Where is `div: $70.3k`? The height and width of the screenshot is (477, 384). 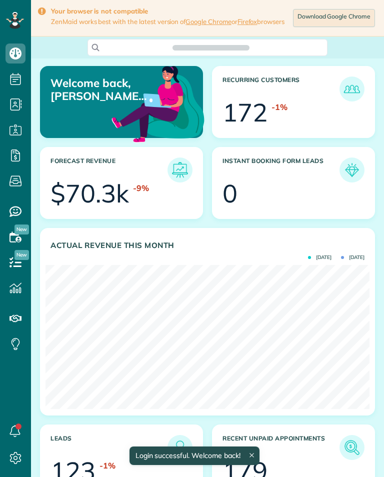
div: $70.3k is located at coordinates (90, 194).